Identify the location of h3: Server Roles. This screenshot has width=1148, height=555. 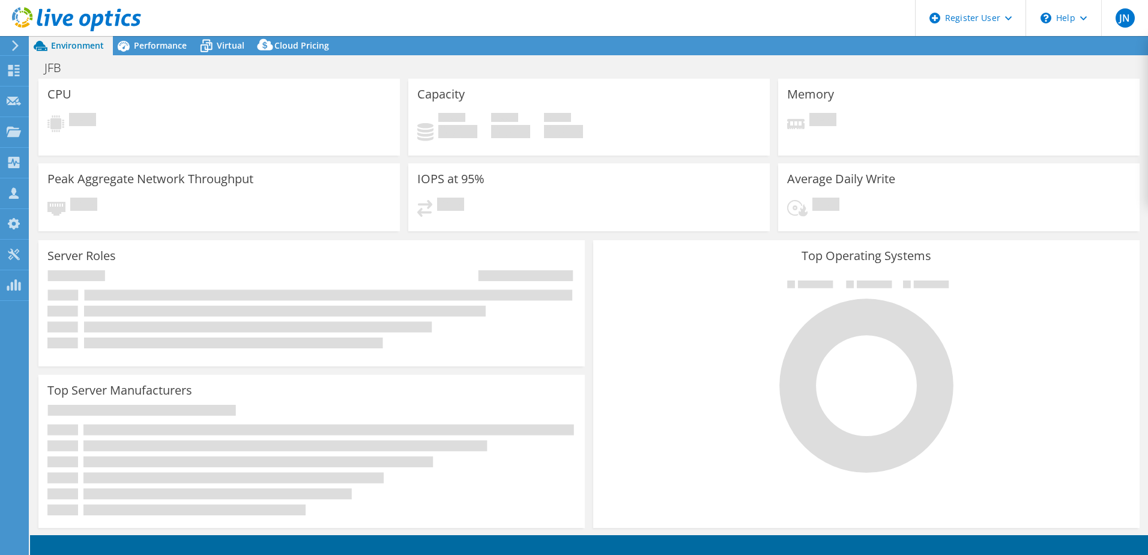
(82, 256).